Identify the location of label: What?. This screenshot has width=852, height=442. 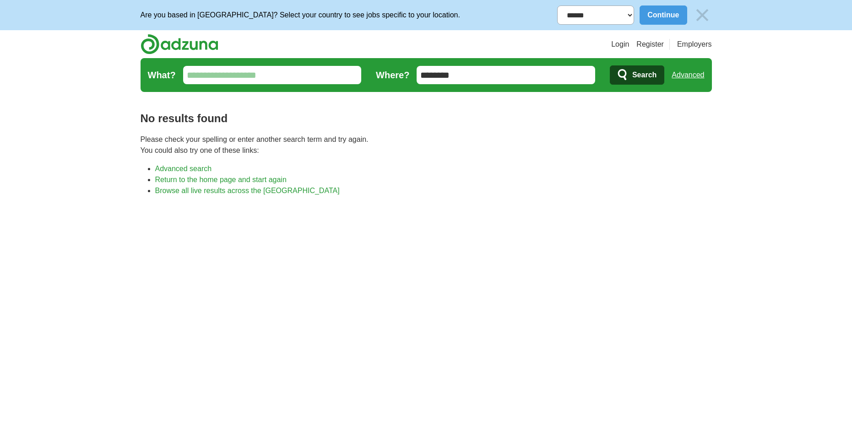
(162, 75).